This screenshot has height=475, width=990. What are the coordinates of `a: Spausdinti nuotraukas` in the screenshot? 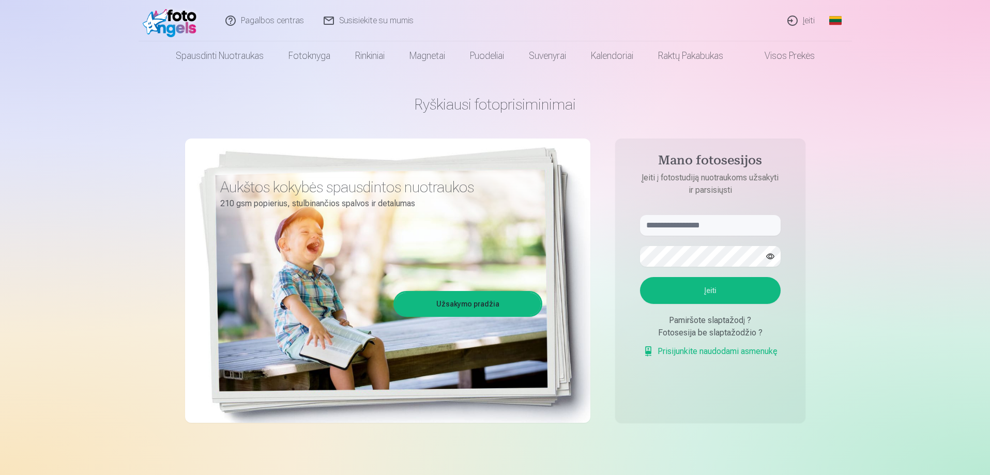 It's located at (220, 56).